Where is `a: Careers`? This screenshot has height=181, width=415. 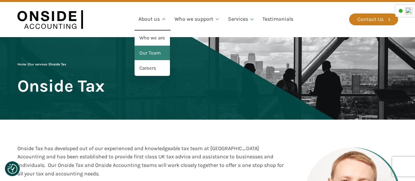 a: Careers is located at coordinates (152, 68).